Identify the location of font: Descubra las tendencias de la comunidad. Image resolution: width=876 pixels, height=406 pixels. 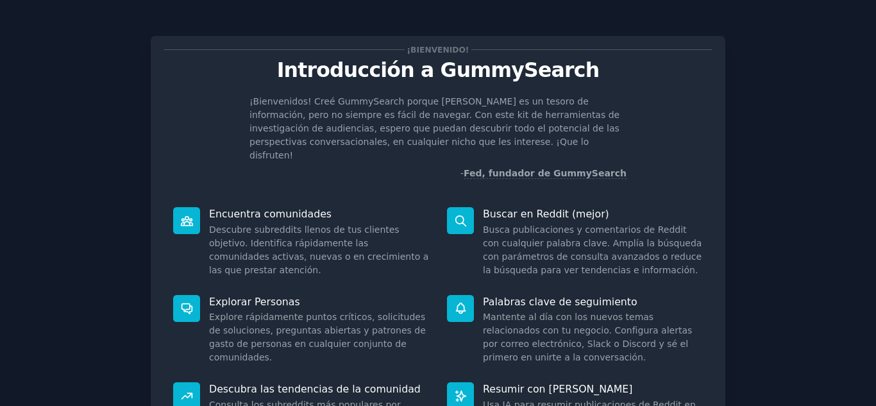
(315, 389).